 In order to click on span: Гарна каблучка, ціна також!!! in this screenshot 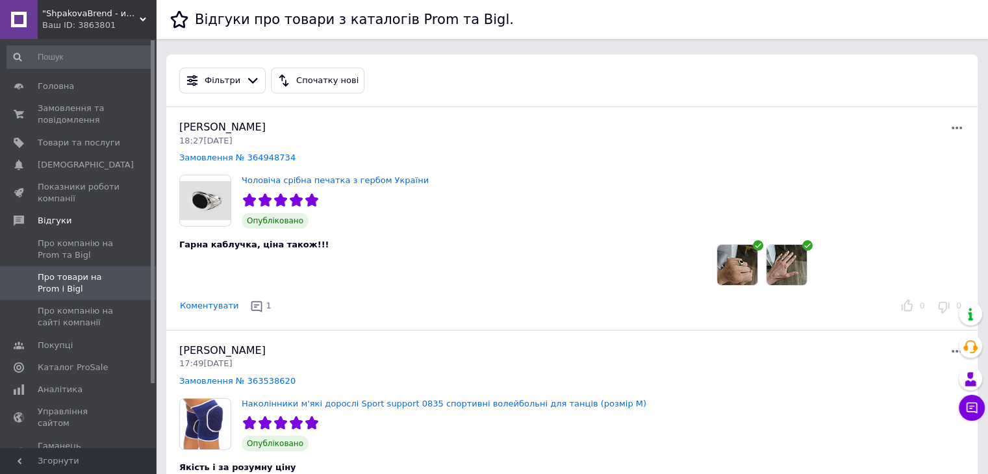, I will do `click(254, 244)`.